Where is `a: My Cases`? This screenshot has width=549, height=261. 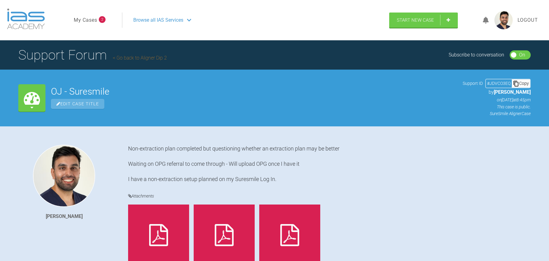
a: My Cases is located at coordinates (85, 20).